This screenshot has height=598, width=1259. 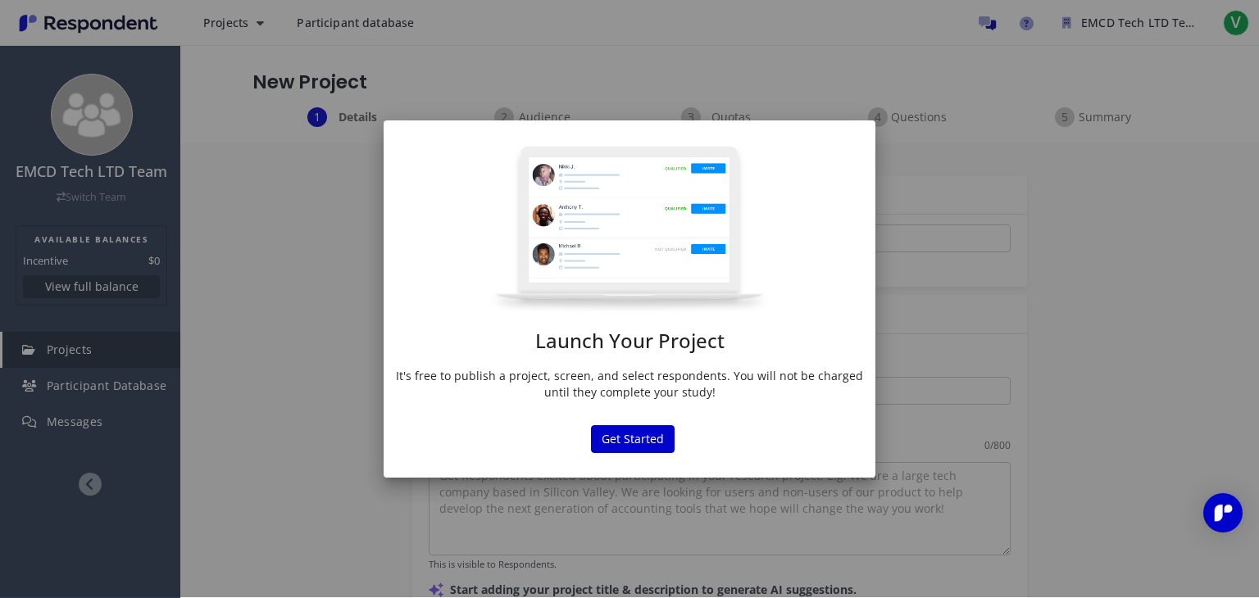 I want to click on h1: Launch Your Project, so click(x=629, y=341).